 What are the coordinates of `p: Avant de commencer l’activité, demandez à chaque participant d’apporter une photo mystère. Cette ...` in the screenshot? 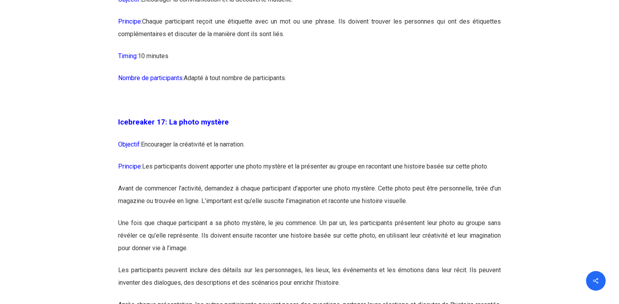 It's located at (310, 200).